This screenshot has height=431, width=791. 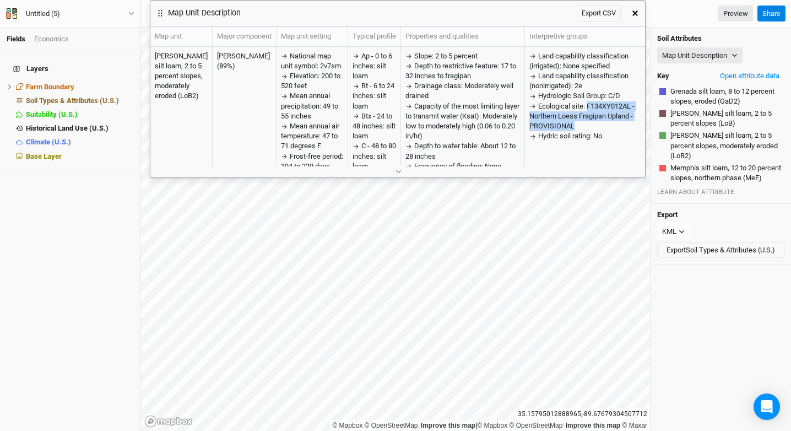 What do you see at coordinates (70, 14) in the screenshot?
I see `button: Untitled (5)` at bounding box center [70, 14].